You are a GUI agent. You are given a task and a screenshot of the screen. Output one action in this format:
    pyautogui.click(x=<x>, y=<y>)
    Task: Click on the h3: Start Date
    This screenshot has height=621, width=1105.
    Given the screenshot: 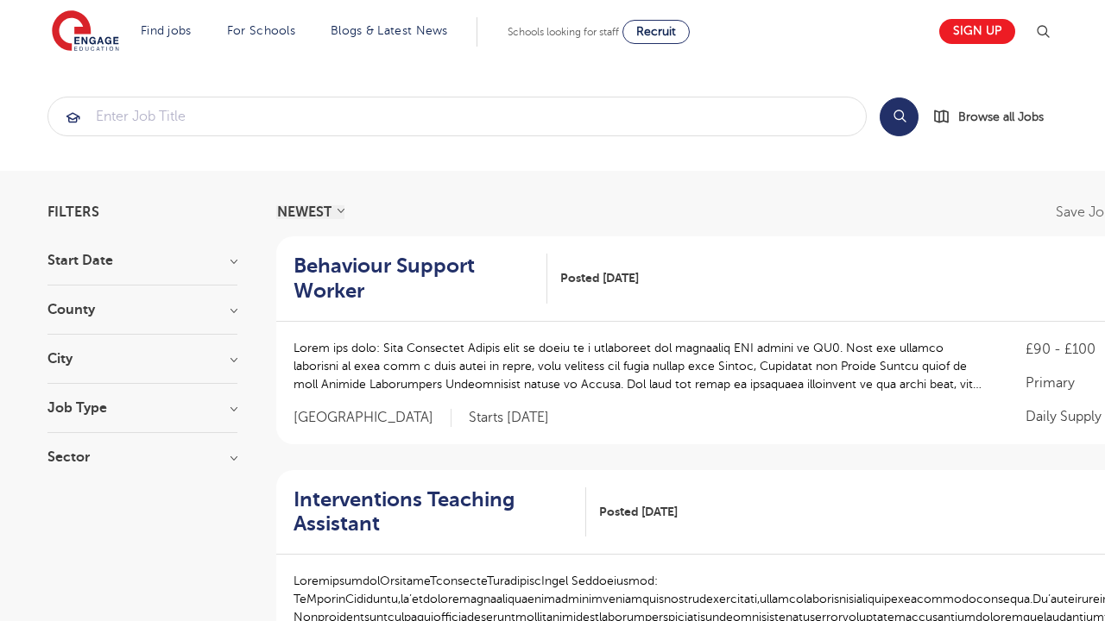 What is the action you would take?
    pyautogui.click(x=142, y=261)
    